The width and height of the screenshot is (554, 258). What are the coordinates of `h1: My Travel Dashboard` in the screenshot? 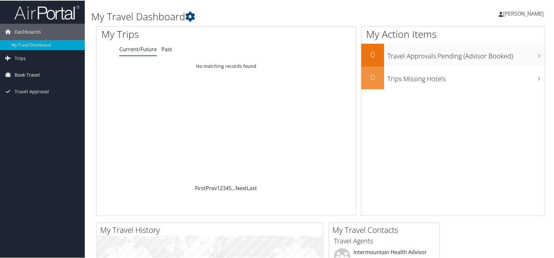 It's located at (244, 16).